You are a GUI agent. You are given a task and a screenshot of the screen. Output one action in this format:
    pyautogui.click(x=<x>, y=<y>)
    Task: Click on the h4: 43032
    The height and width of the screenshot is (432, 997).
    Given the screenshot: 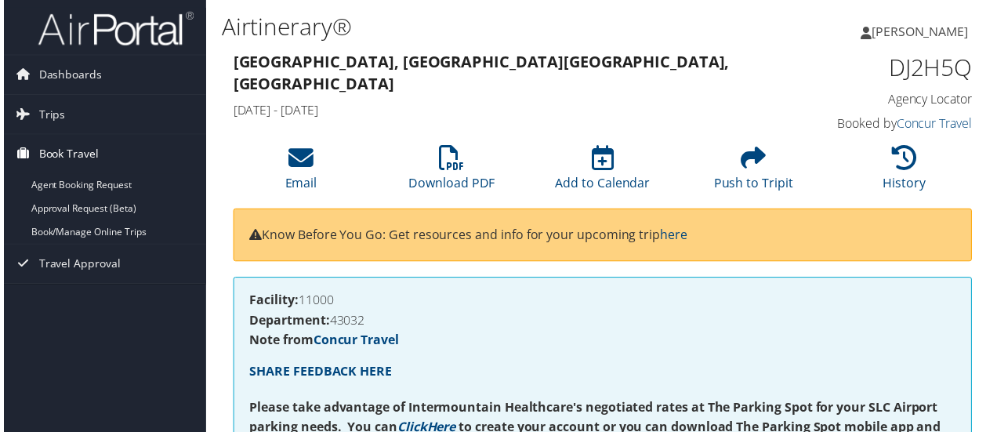 What is the action you would take?
    pyautogui.click(x=604, y=322)
    